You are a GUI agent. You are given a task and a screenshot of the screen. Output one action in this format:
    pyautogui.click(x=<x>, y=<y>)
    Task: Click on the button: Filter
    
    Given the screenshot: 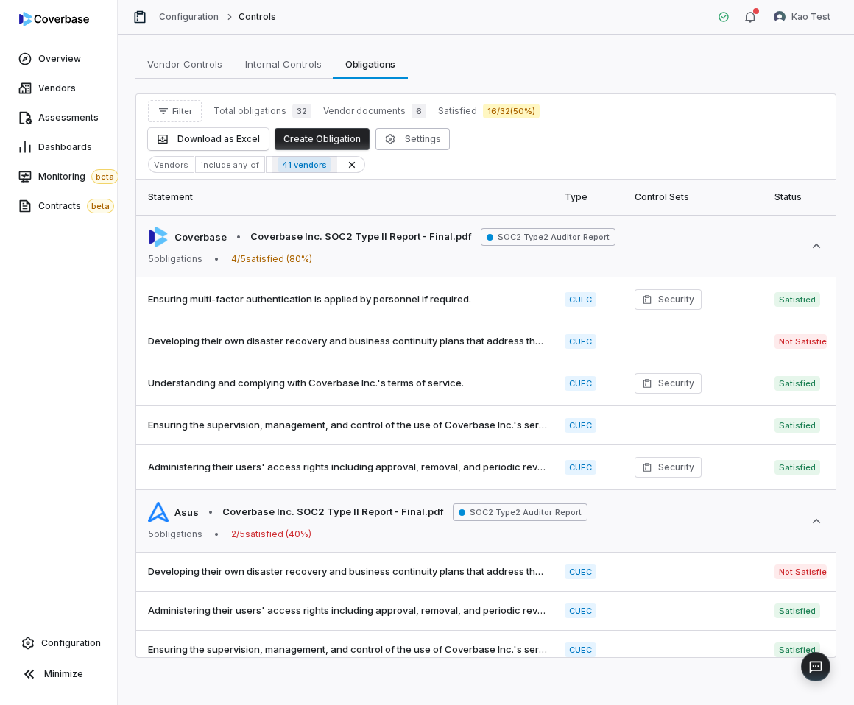 What is the action you would take?
    pyautogui.click(x=175, y=111)
    